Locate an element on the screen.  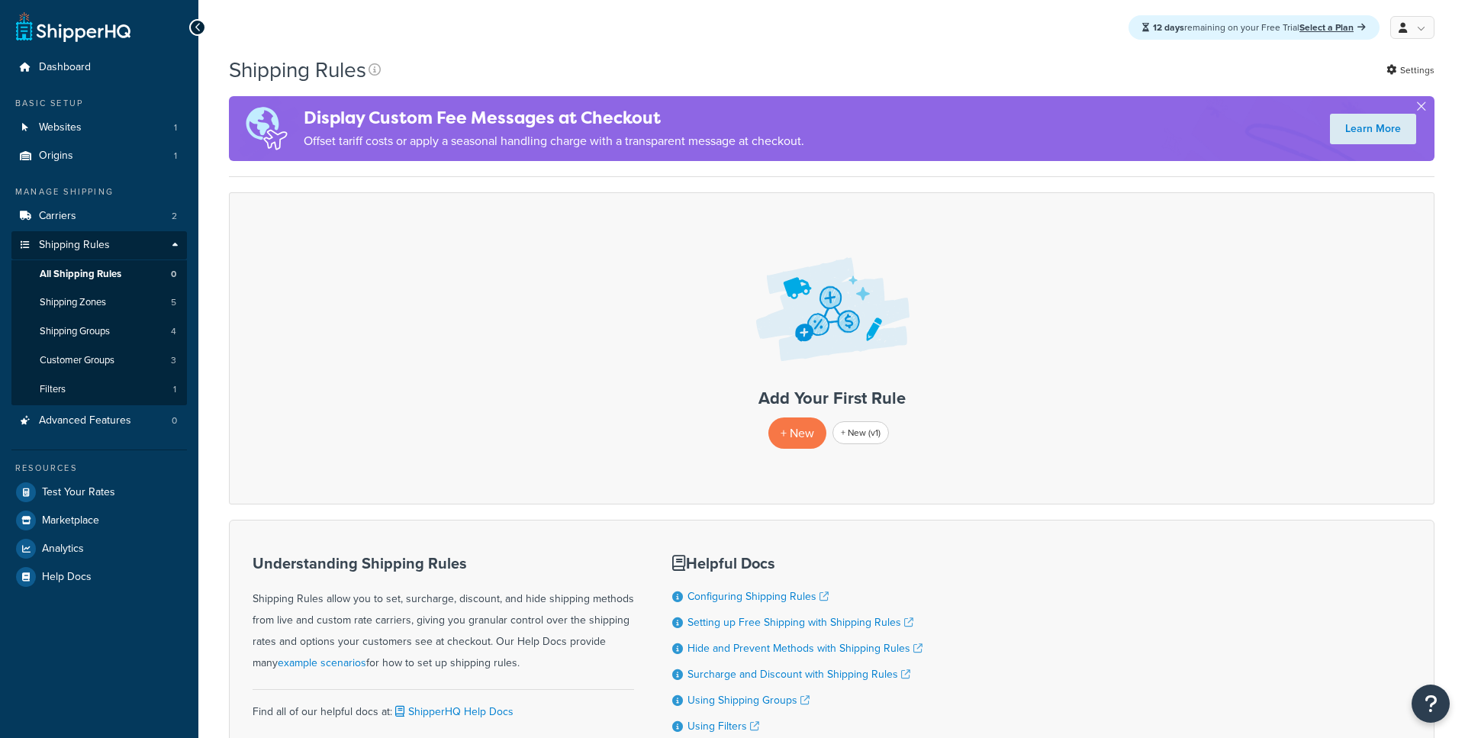
a: Customer Groups 3 is located at coordinates (99, 360).